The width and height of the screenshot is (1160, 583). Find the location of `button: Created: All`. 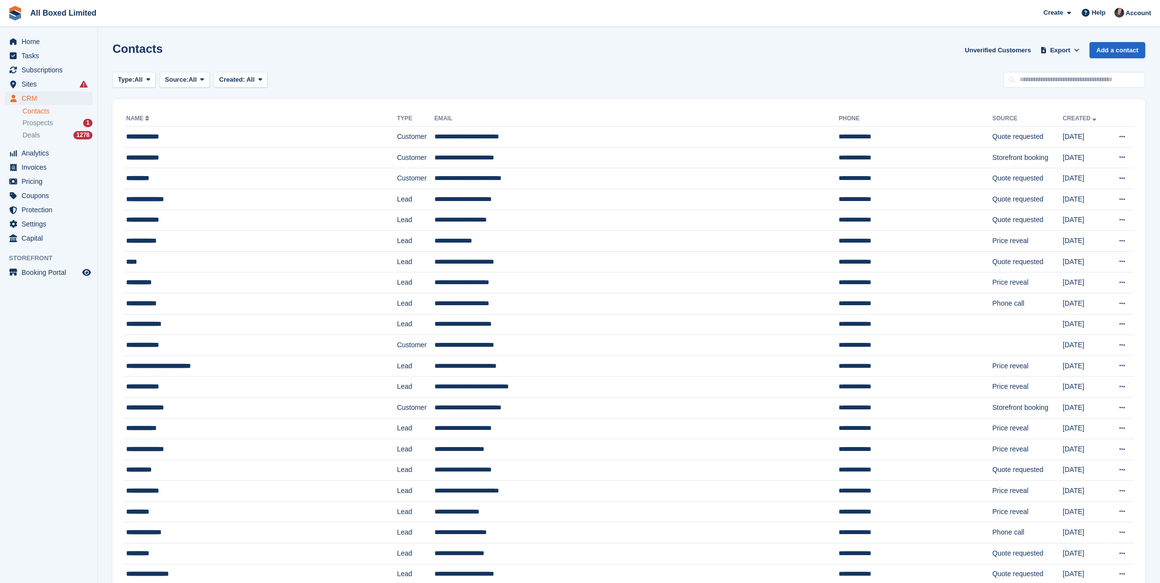

button: Created: All is located at coordinates (241, 80).